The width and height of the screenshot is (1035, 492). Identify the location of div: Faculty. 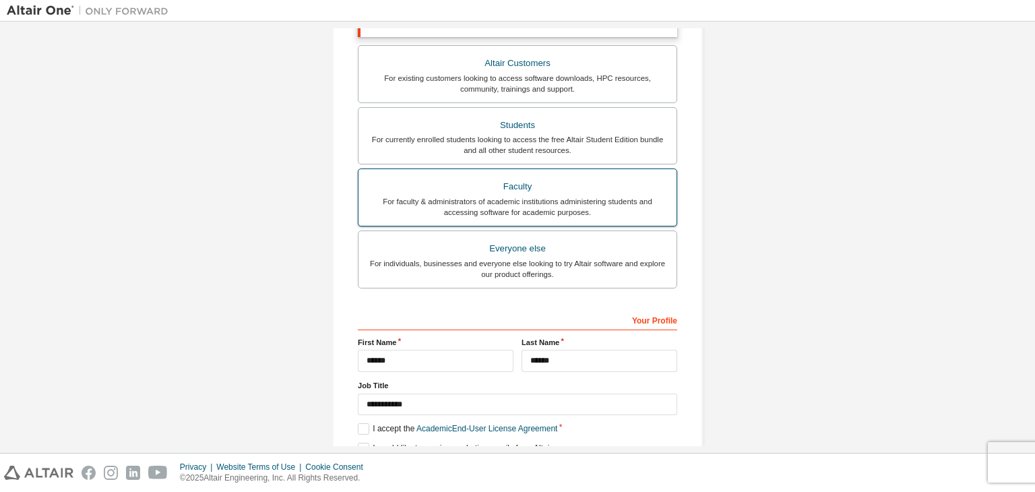
(517, 187).